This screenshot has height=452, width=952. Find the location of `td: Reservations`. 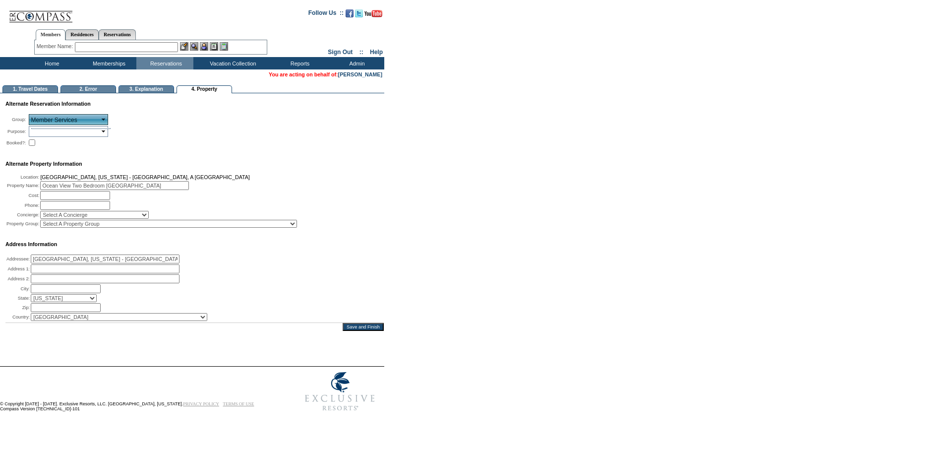

td: Reservations is located at coordinates (165, 63).